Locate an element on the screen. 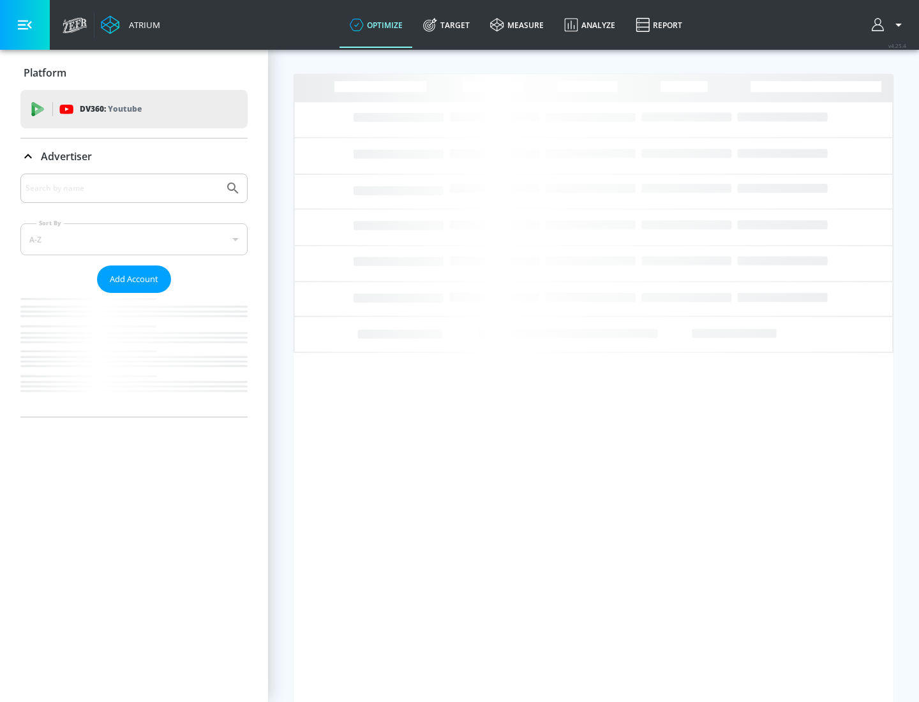 This screenshot has width=919, height=702. button: Add Account is located at coordinates (134, 279).